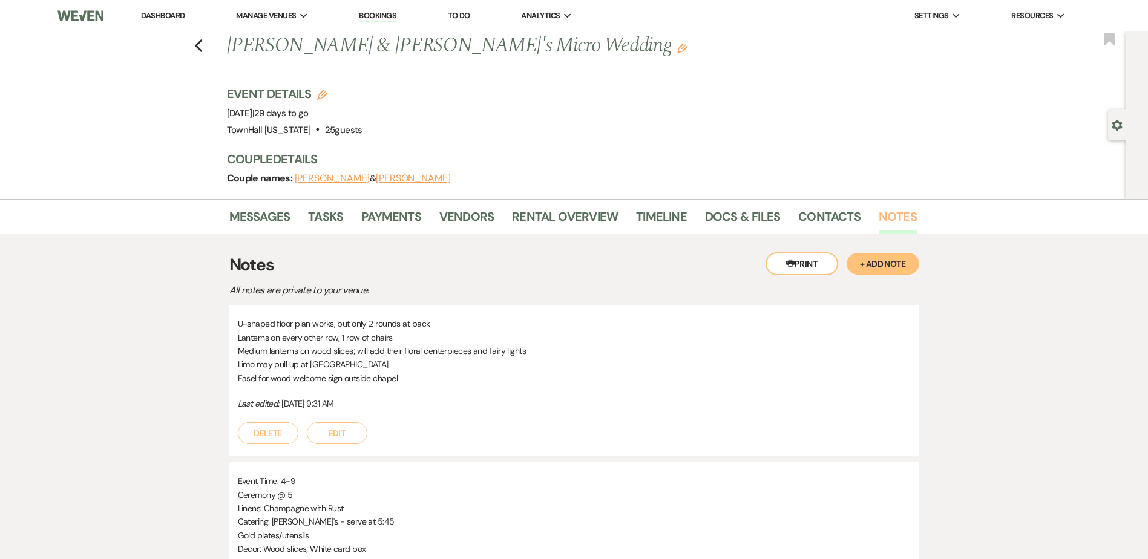  Describe the element at coordinates (574, 549) in the screenshot. I see `p: Decor: Wood slices; White card box` at that location.